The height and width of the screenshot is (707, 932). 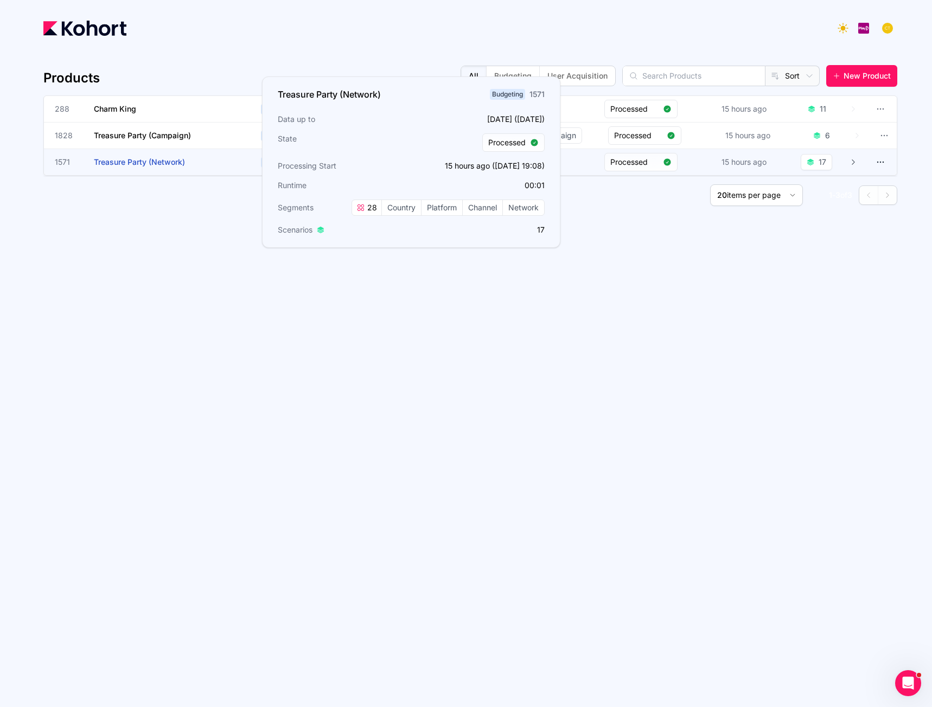 I want to click on h3: Processing Start, so click(x=343, y=166).